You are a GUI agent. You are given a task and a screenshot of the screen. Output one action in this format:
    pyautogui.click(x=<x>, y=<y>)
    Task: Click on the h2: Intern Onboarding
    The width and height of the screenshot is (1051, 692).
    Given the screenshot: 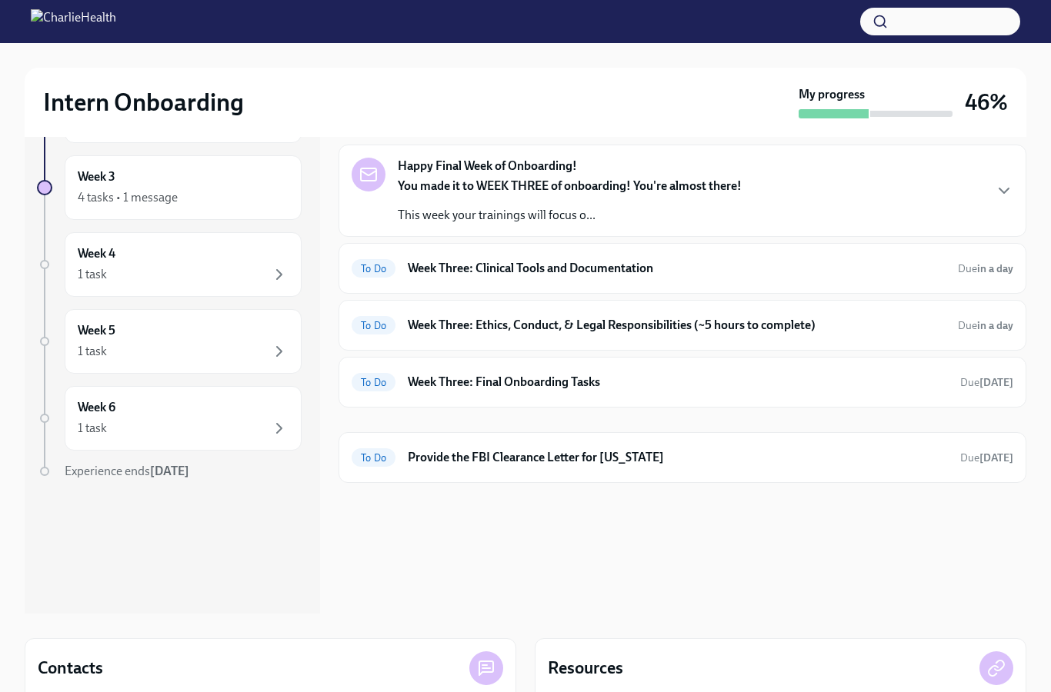 What is the action you would take?
    pyautogui.click(x=143, y=102)
    